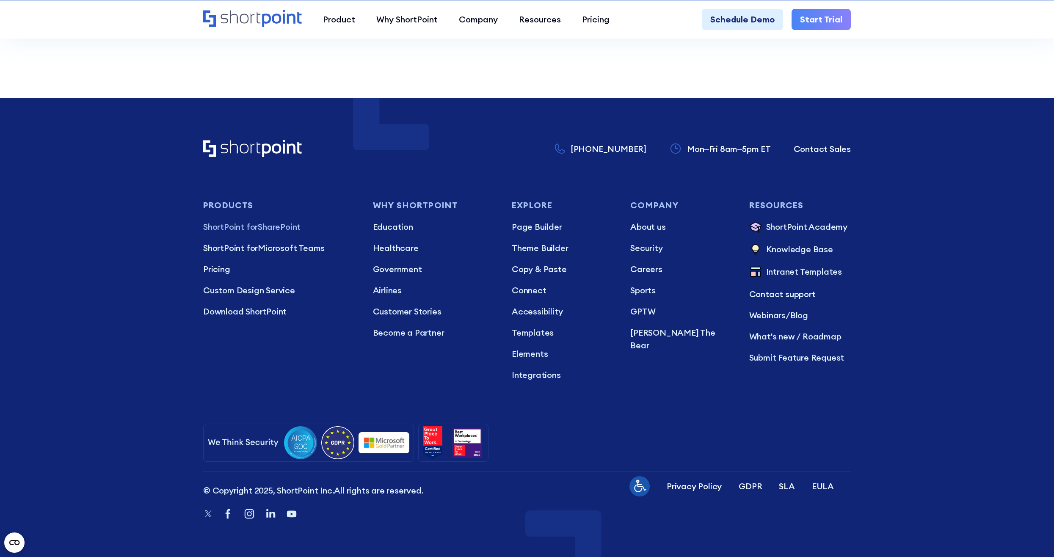  I want to click on p: Customer Stories, so click(434, 312).